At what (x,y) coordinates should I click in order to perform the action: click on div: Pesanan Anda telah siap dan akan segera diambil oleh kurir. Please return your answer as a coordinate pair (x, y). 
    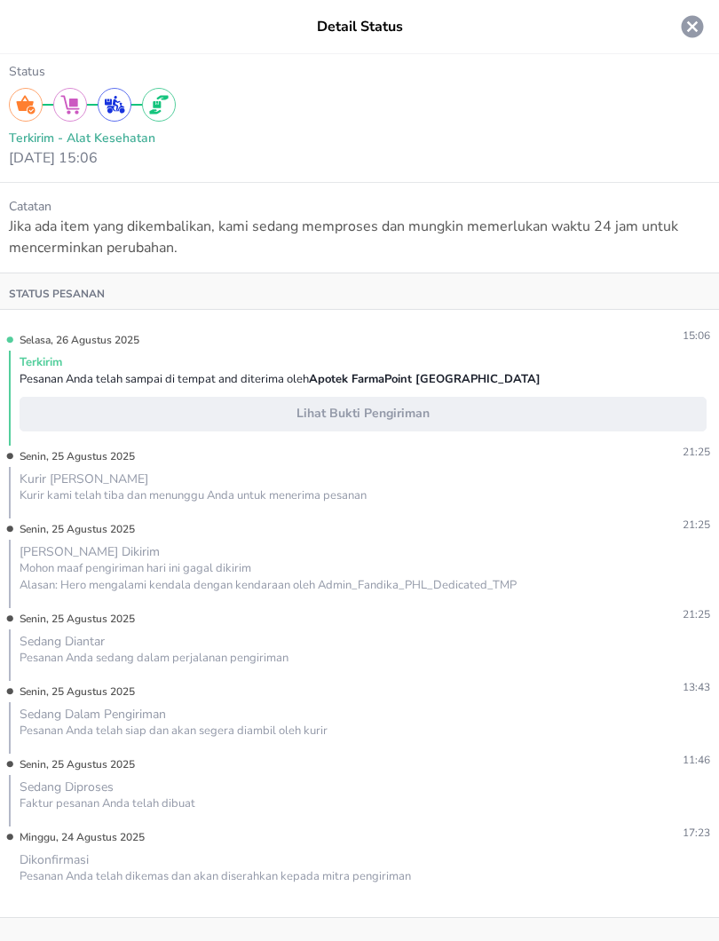
    Looking at the image, I should click on (363, 731).